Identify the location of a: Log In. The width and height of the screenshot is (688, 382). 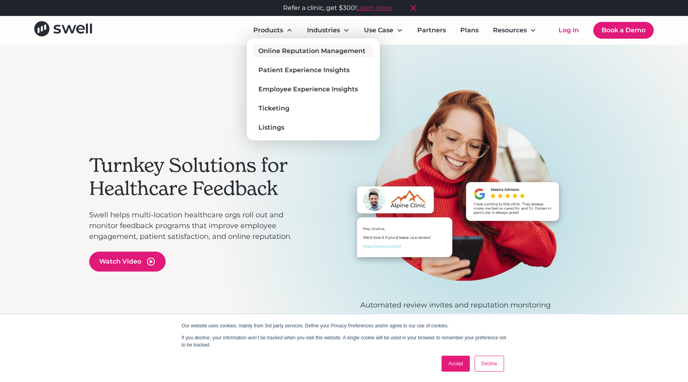
(569, 30).